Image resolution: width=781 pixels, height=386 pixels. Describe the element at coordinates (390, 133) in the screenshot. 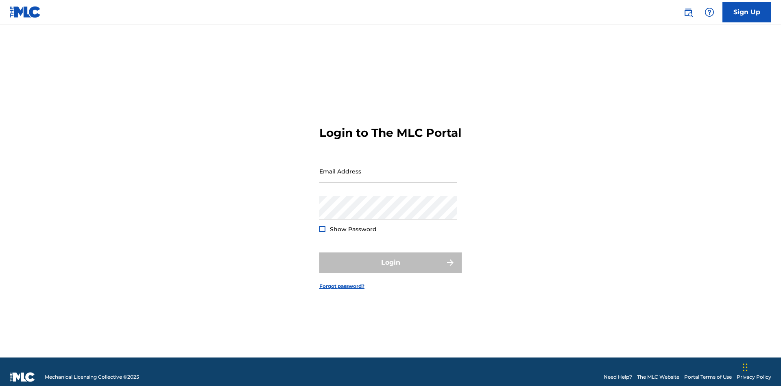

I see `h3: Login to The MLC Portal` at that location.